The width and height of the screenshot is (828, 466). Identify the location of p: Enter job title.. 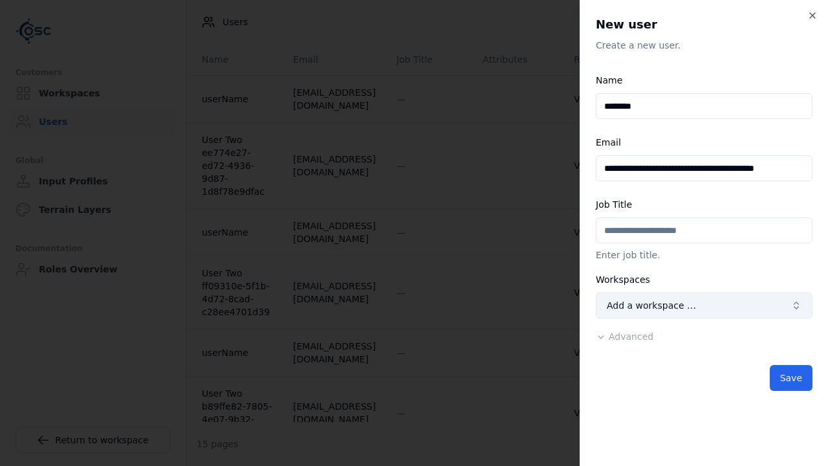
(704, 255).